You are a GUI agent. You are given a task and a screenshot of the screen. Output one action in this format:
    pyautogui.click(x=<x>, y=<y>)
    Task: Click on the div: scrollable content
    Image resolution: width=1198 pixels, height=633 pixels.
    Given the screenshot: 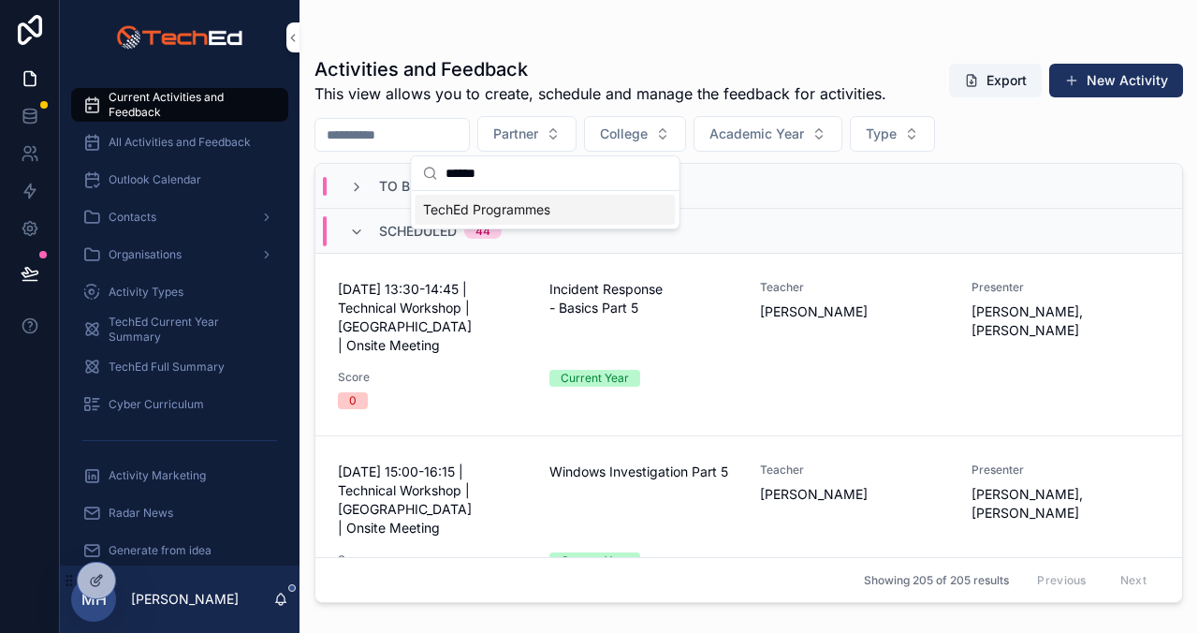 What is the action you would take?
    pyautogui.click(x=180, y=320)
    